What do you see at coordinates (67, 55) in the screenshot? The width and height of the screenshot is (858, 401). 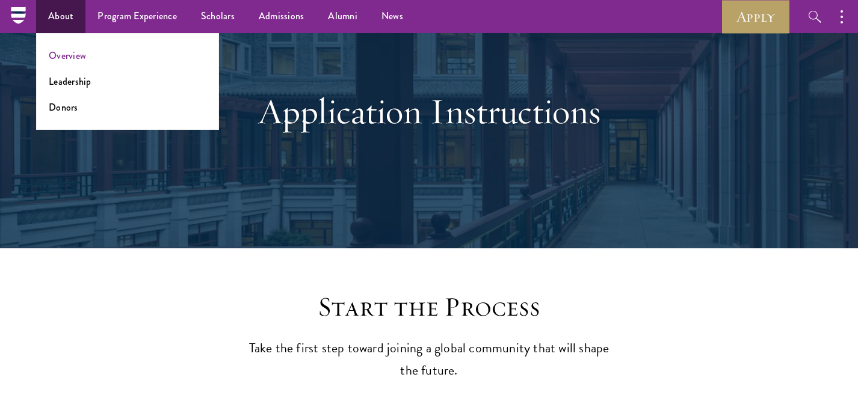 I see `a: Overview` at bounding box center [67, 55].